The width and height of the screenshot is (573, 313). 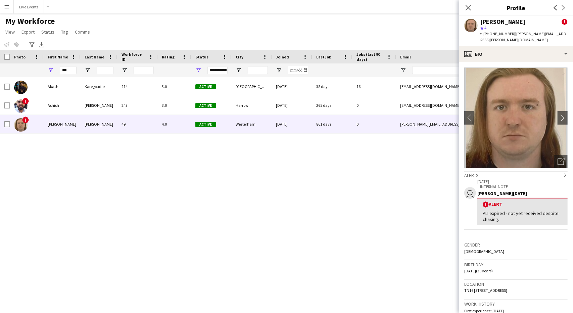 What do you see at coordinates (82, 32) in the screenshot?
I see `span: Comms` at bounding box center [82, 32].